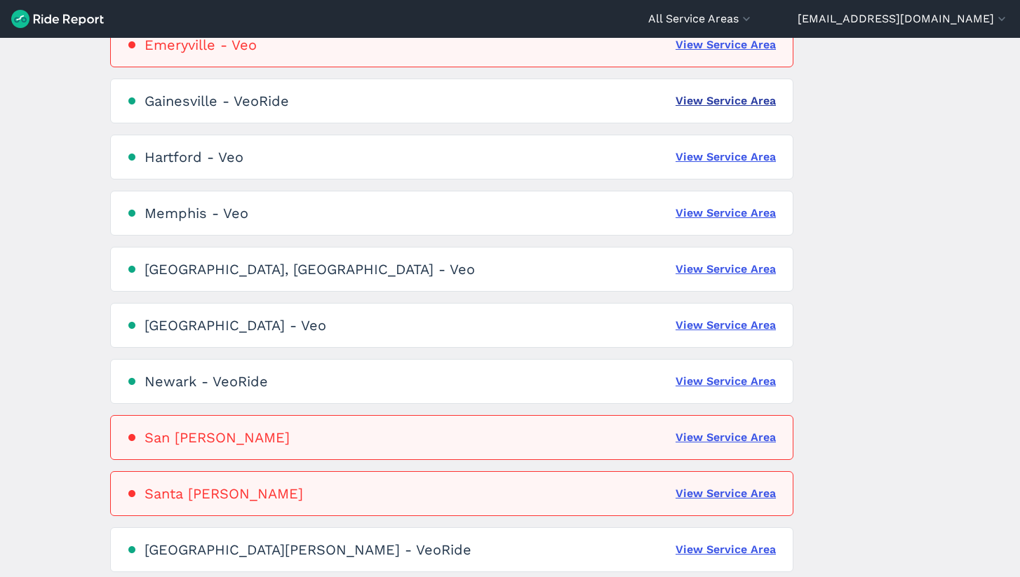  What do you see at coordinates (217, 101) in the screenshot?
I see `div: Gainesville - VeoRide` at bounding box center [217, 101].